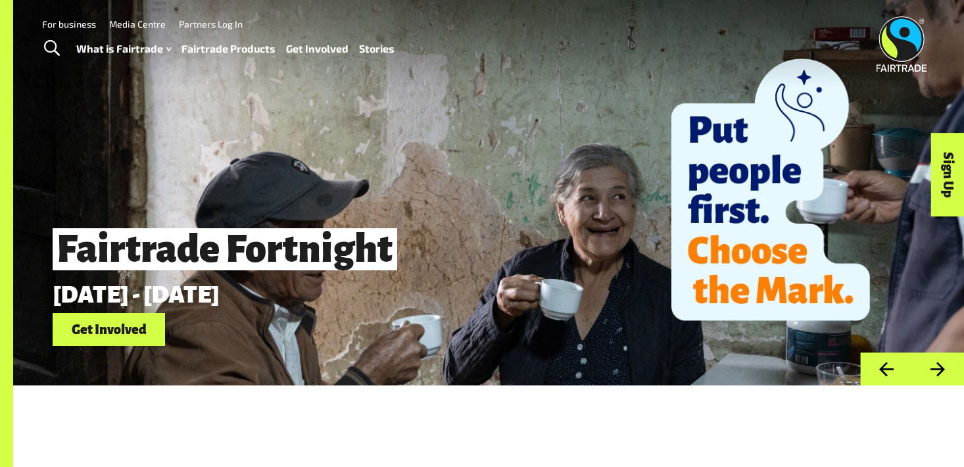 The image size is (964, 467). Describe the element at coordinates (228, 49) in the screenshot. I see `a: Fairtrade Products` at that location.